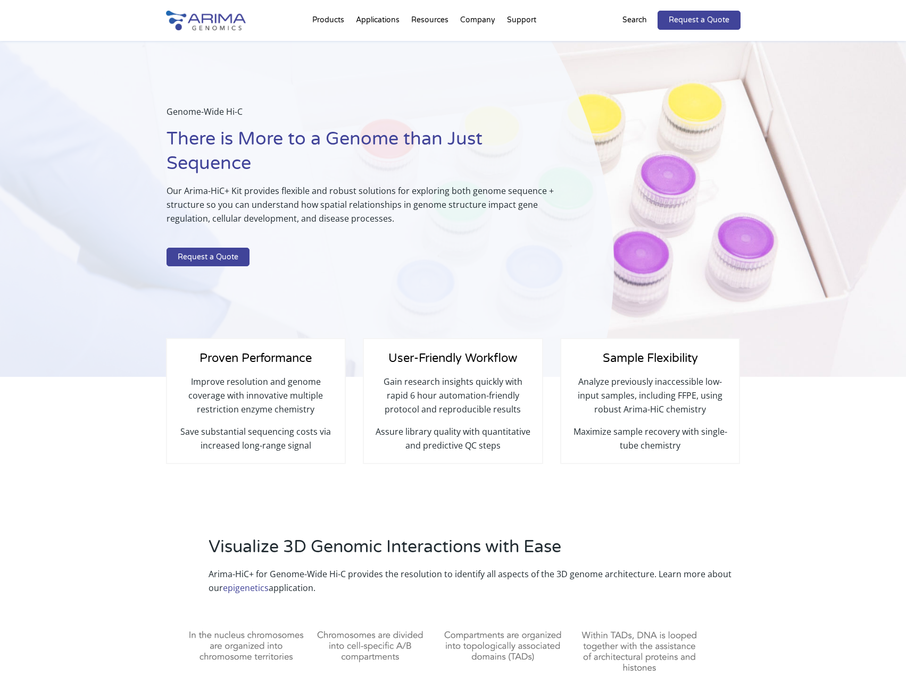  I want to click on h2: Visualize 3D Genomic Interactions with Ease, so click(474, 551).